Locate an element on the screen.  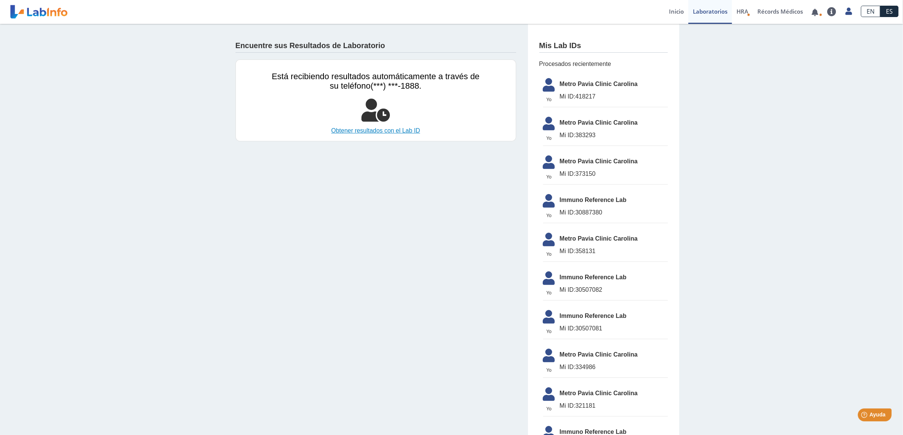
a: Obtener resultados con el Lab ID is located at coordinates (376, 131).